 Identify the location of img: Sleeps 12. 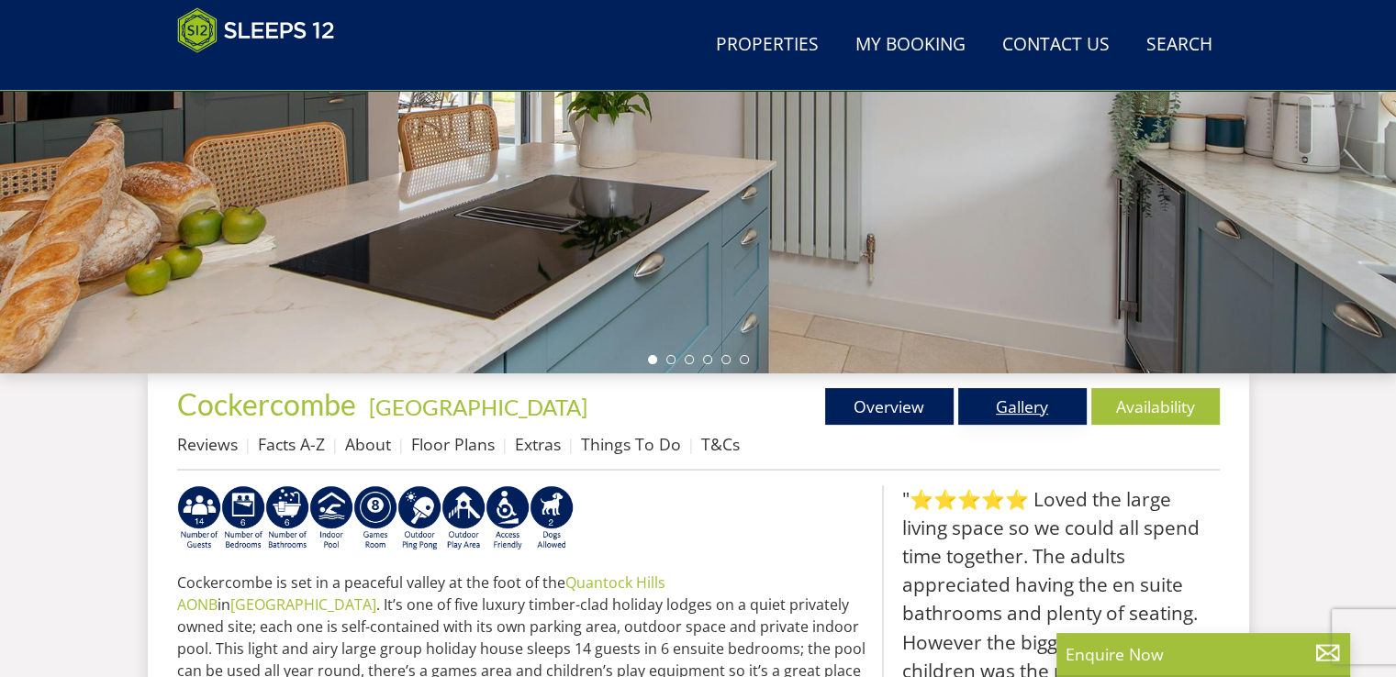
(256, 30).